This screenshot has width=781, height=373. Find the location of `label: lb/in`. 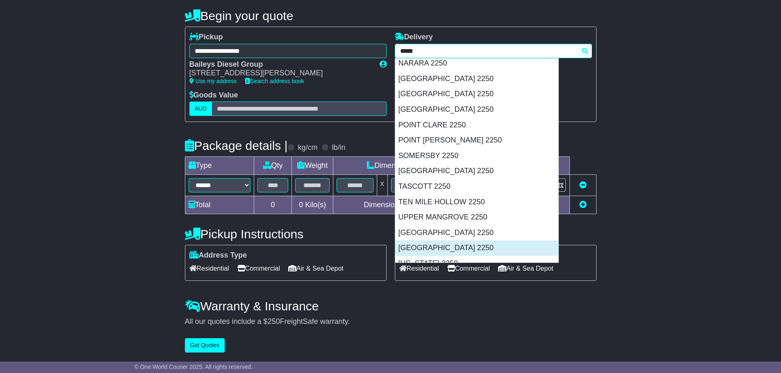

label: lb/in is located at coordinates (338, 148).